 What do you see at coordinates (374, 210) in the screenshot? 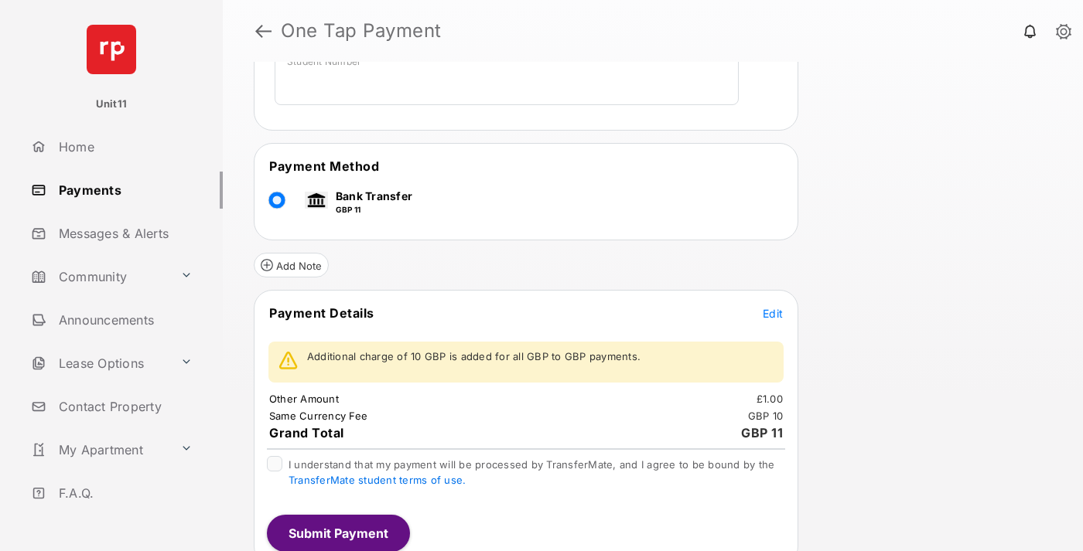
I see `p: GBP 11` at bounding box center [374, 210].